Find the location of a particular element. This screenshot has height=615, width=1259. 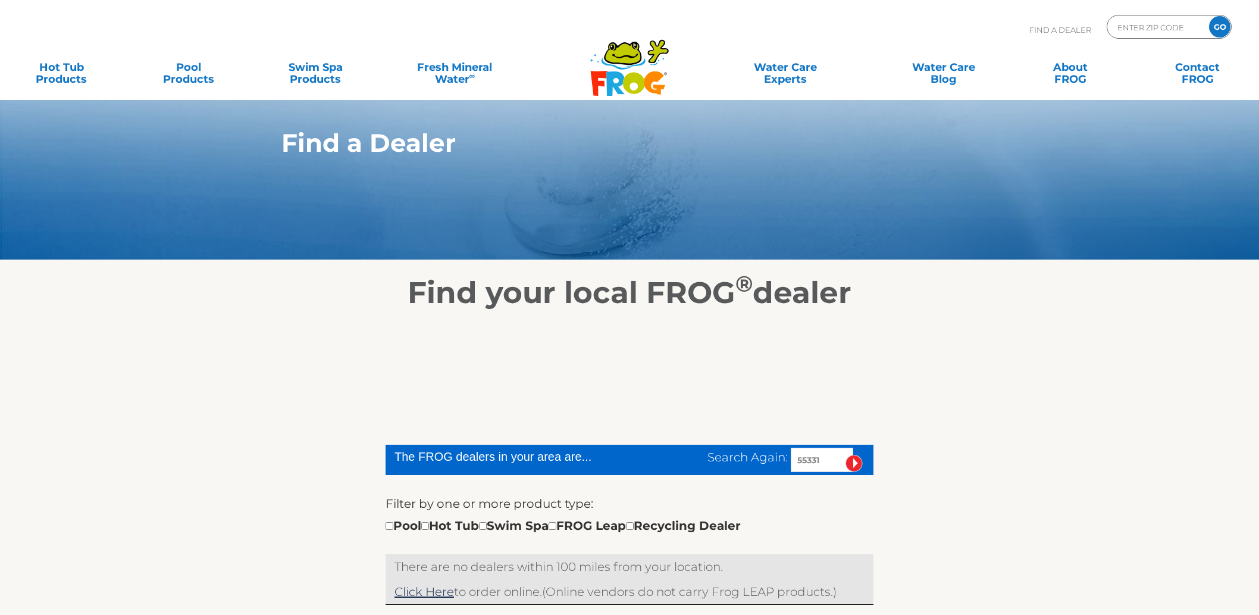

a: Water CareExperts is located at coordinates (786, 67).